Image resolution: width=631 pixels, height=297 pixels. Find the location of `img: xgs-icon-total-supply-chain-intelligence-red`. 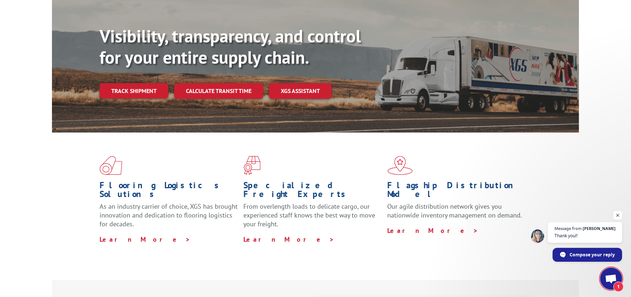

img: xgs-icon-total-supply-chain-intelligence-red is located at coordinates (111, 165).